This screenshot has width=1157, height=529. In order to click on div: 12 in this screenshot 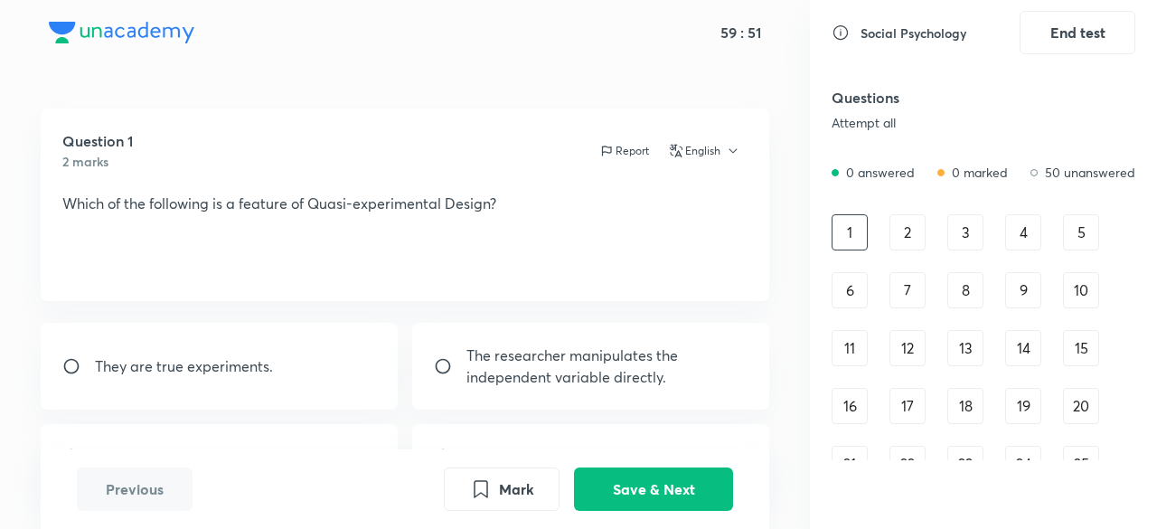, I will do `click(908, 348)`.